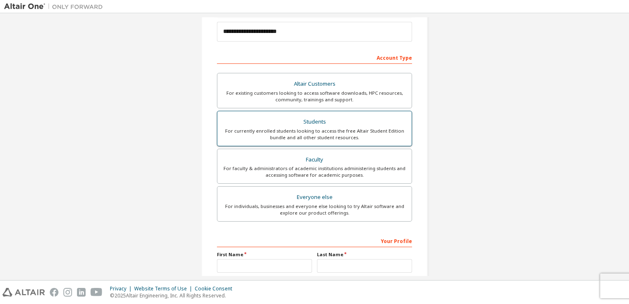 Image resolution: width=629 pixels, height=304 pixels. I want to click on label: First Name, so click(264, 254).